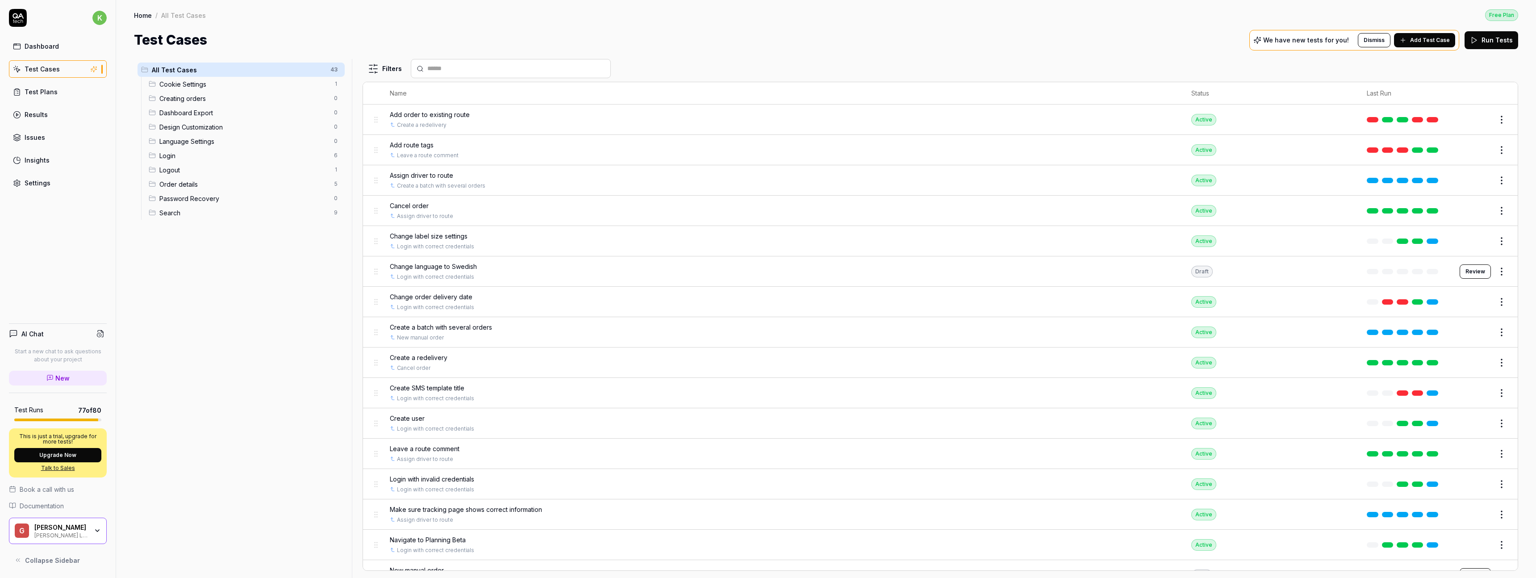  I want to click on span: Create a redelivery, so click(418, 357).